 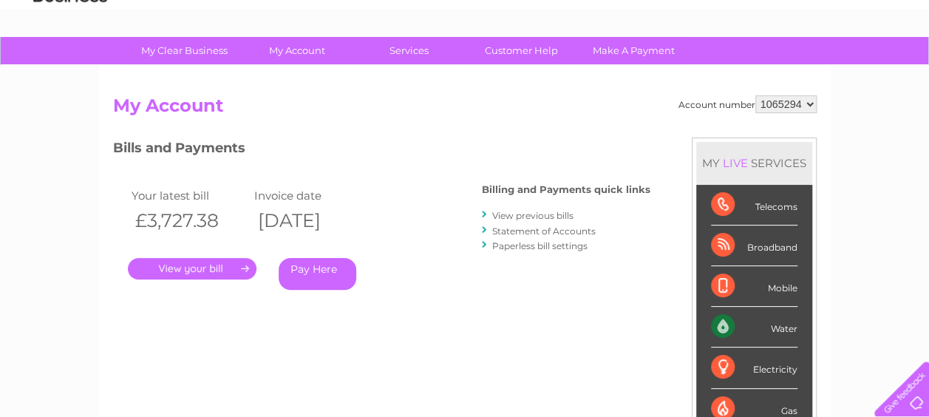 I want to click on a: 0333 014 3131, so click(x=701, y=16).